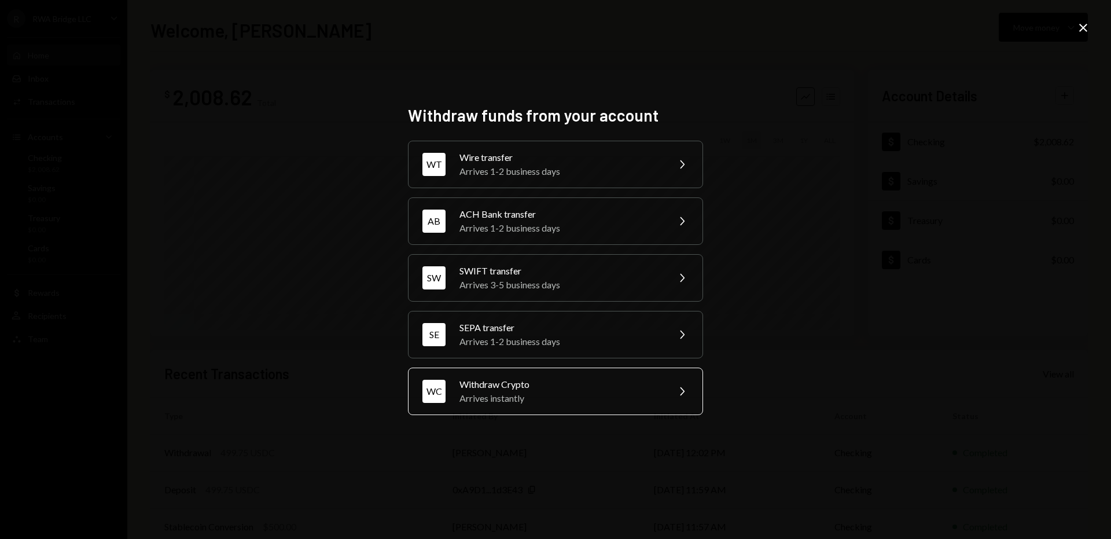 The image size is (1111, 539). I want to click on div: Arrives 3-5 business days, so click(560, 285).